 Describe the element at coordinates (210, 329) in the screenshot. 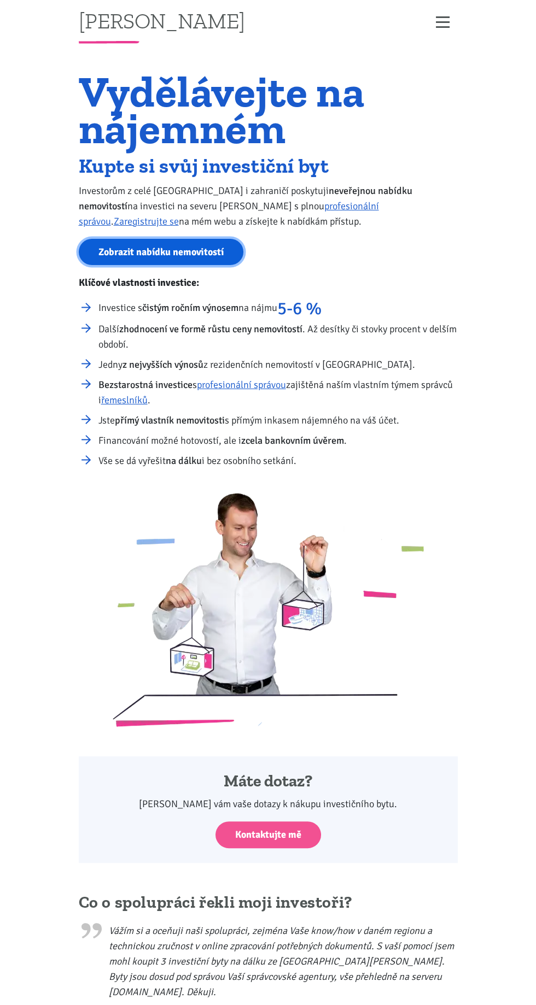

I see `strong: zhodnocení ve formě růstu ceny nemovitostí` at that location.